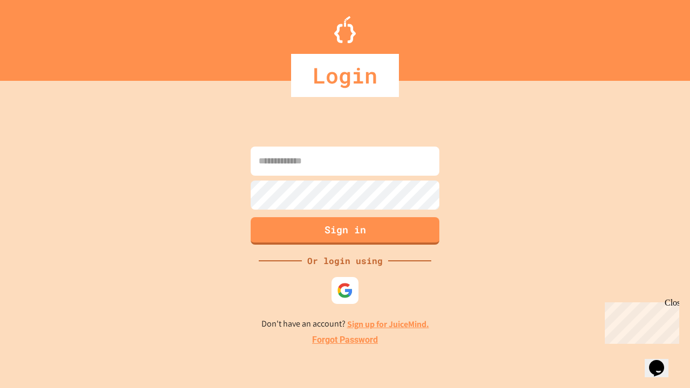  I want to click on div: Chat with us now!Close, so click(39, 36).